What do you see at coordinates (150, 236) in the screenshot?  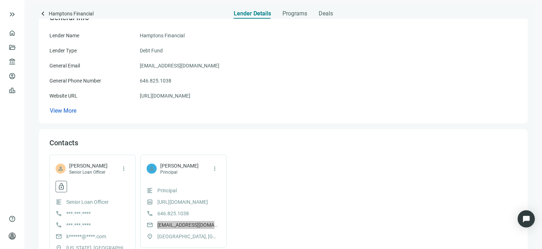 I see `span: location_on` at bounding box center [150, 236].